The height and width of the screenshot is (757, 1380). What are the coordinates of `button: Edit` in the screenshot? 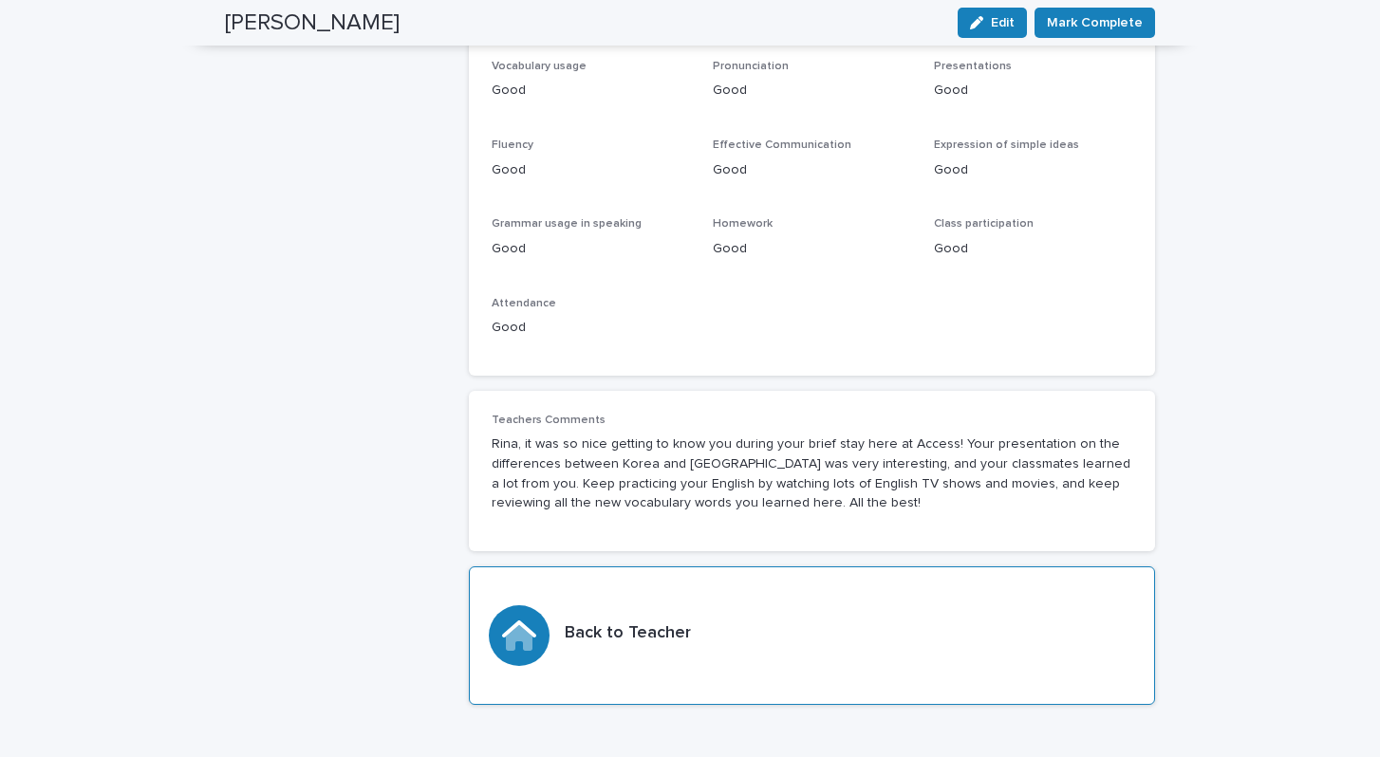 It's located at (992, 23).